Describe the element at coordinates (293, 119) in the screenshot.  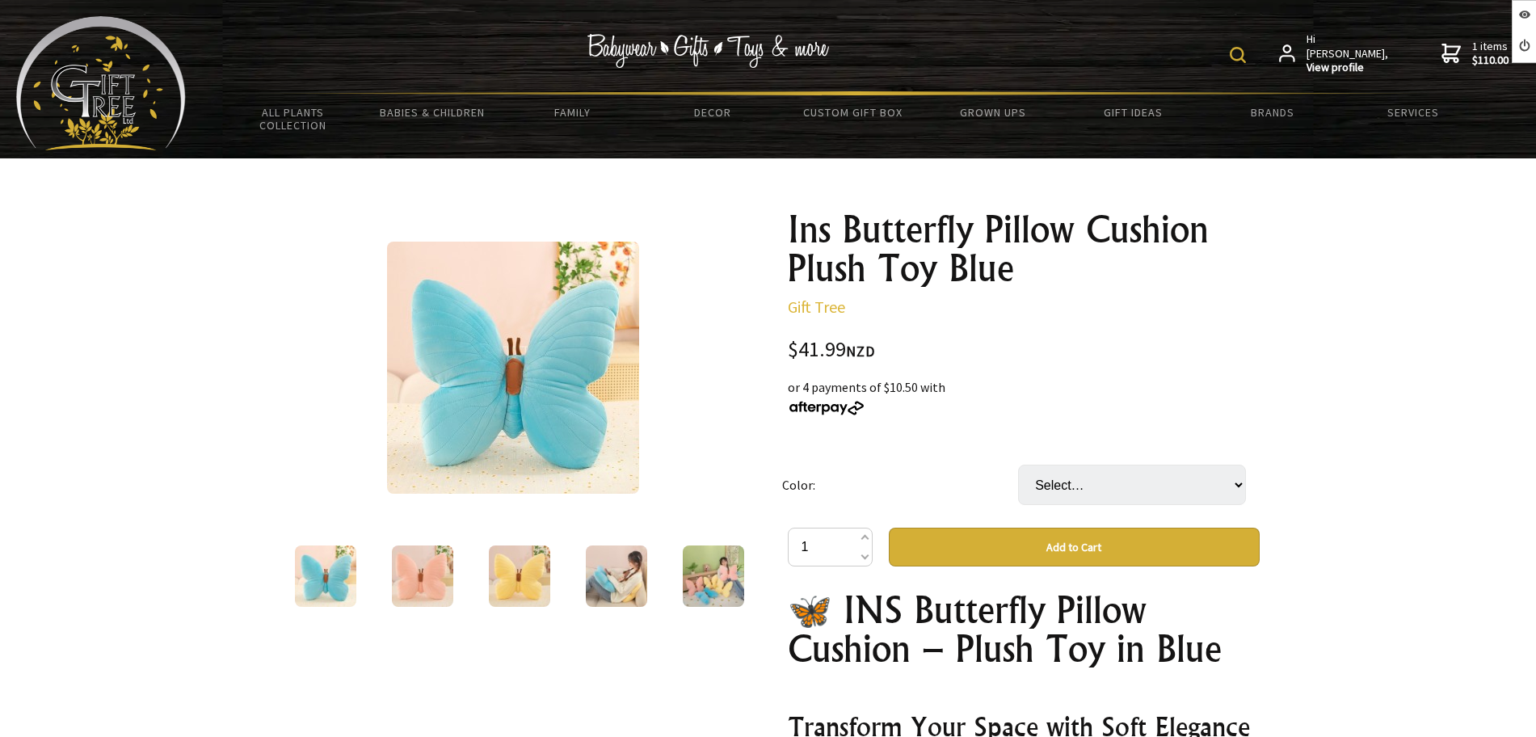
I see `a: All Plants Collection` at that location.